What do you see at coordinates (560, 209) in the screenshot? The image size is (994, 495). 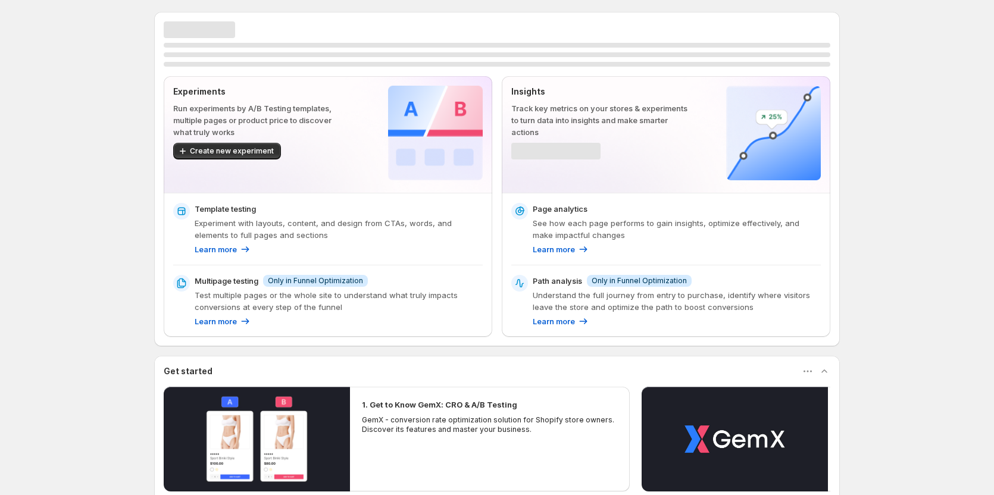 I see `p: Page analytics` at bounding box center [560, 209].